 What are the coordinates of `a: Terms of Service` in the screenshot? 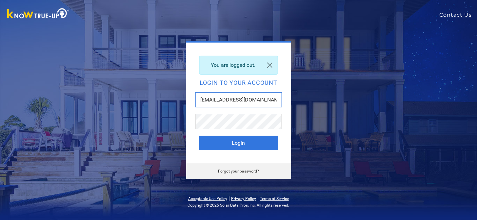 It's located at (274, 199).